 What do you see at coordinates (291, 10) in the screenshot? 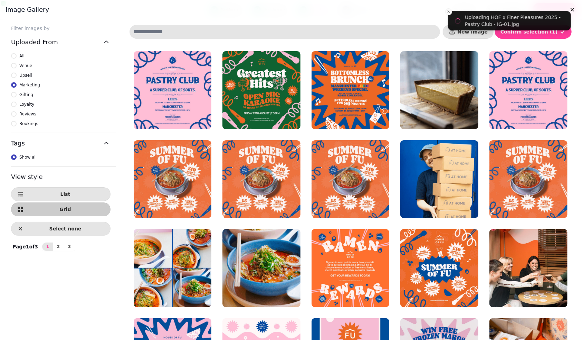
I see `h3: Image gallery` at bounding box center [291, 10].